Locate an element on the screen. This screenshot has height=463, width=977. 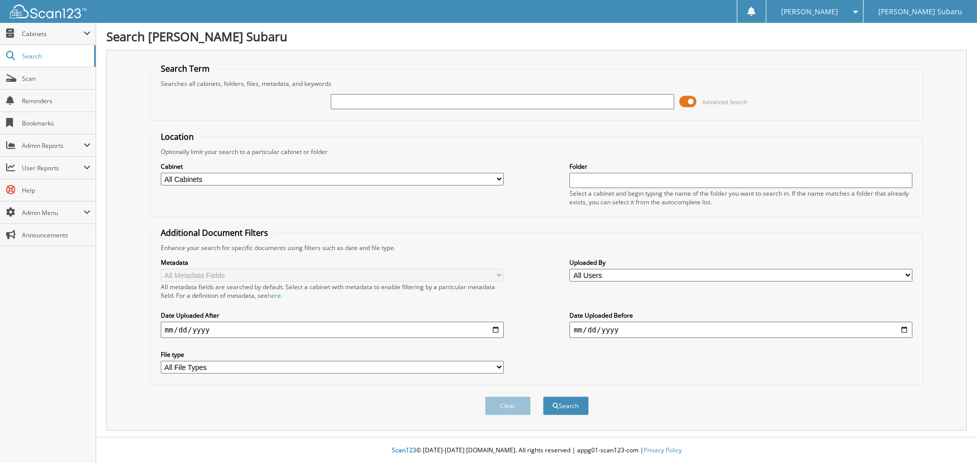
span: Cabinets is located at coordinates (52, 34).